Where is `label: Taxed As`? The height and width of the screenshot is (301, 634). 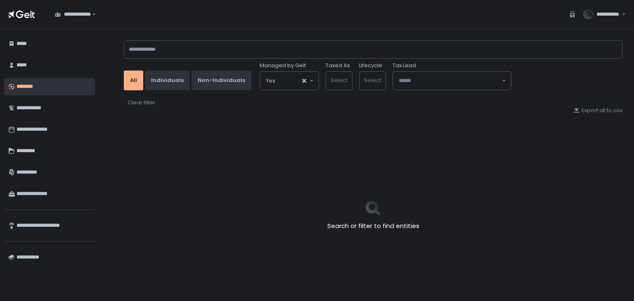 label: Taxed As is located at coordinates (338, 66).